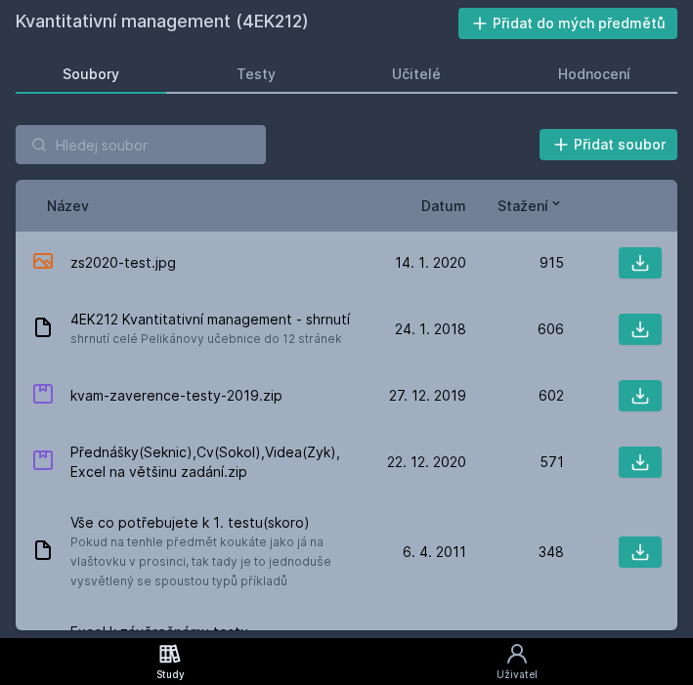 This screenshot has width=693, height=685. I want to click on div: Study, so click(170, 674).